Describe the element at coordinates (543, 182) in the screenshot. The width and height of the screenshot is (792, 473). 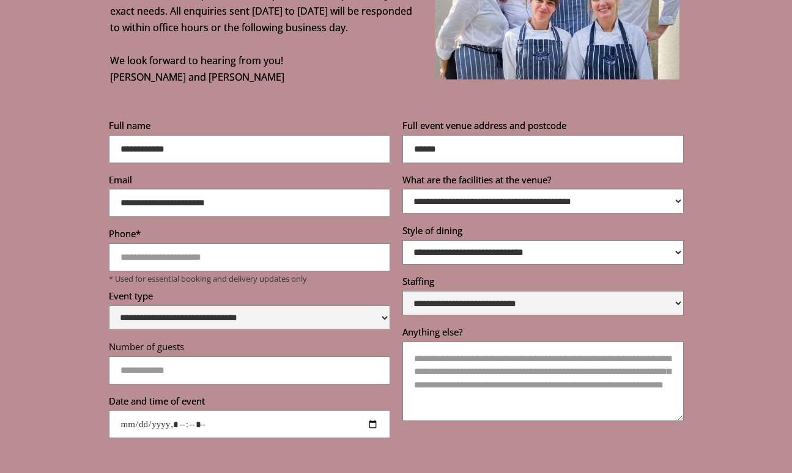
I see `label: What are the facilities at the venue?` at that location.